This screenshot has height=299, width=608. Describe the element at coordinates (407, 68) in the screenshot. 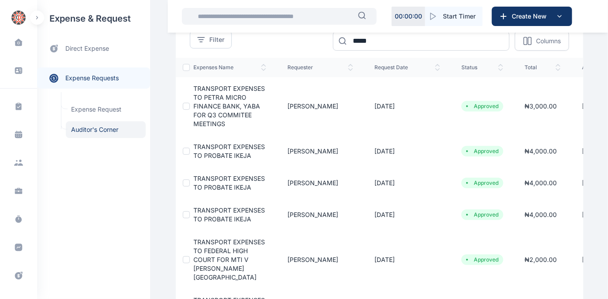

I see `span: request date` at that location.